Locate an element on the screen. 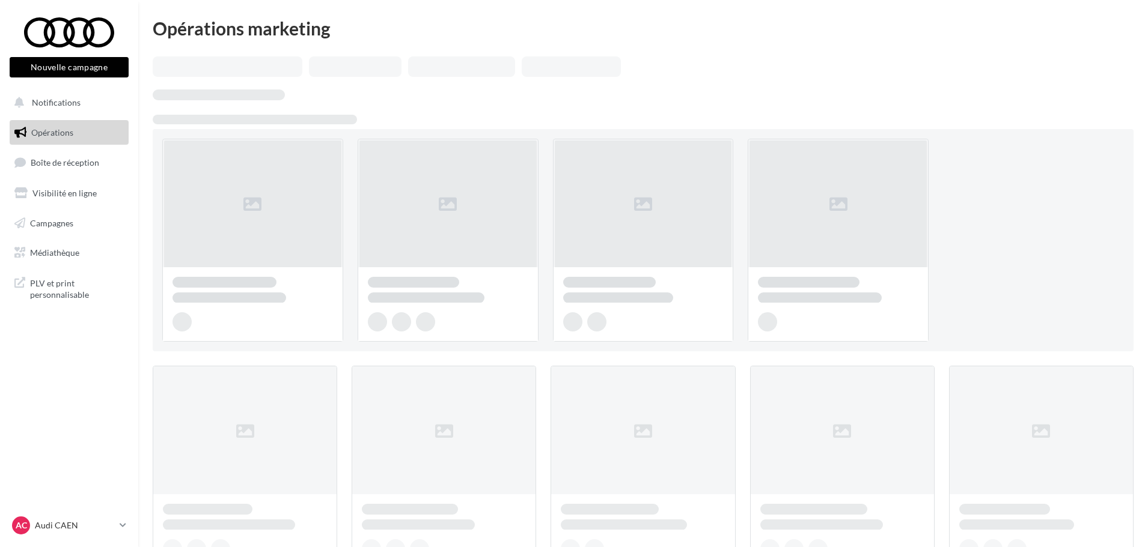 This screenshot has width=1148, height=547. a: Visibilité en ligne is located at coordinates (69, 193).